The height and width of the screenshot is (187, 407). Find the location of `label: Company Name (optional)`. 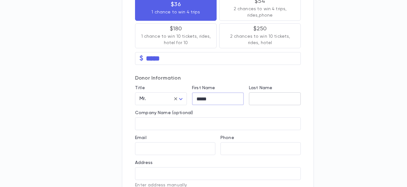

label: Company Name (optional) is located at coordinates (164, 113).